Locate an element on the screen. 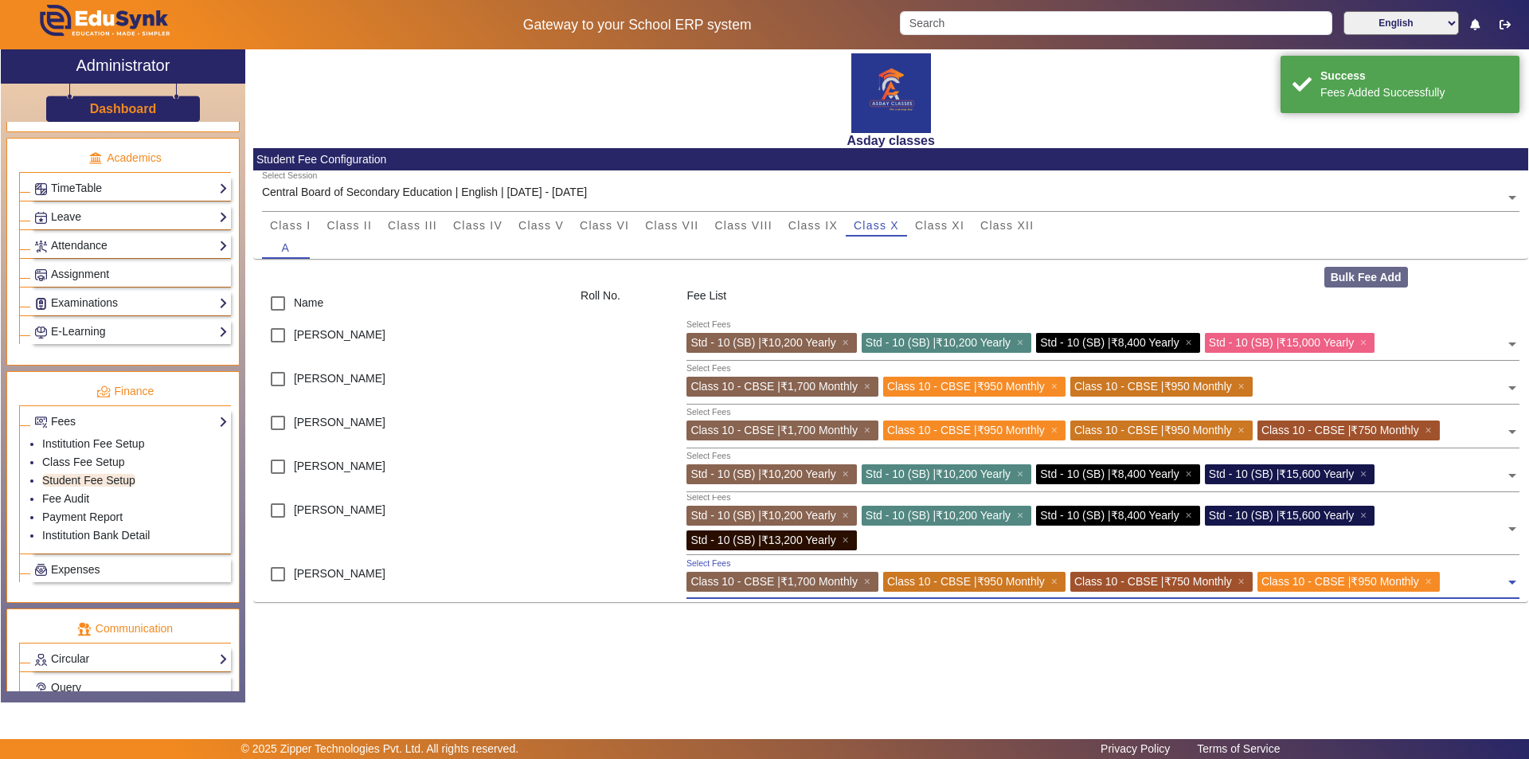  img: finance.png is located at coordinates (104, 392).